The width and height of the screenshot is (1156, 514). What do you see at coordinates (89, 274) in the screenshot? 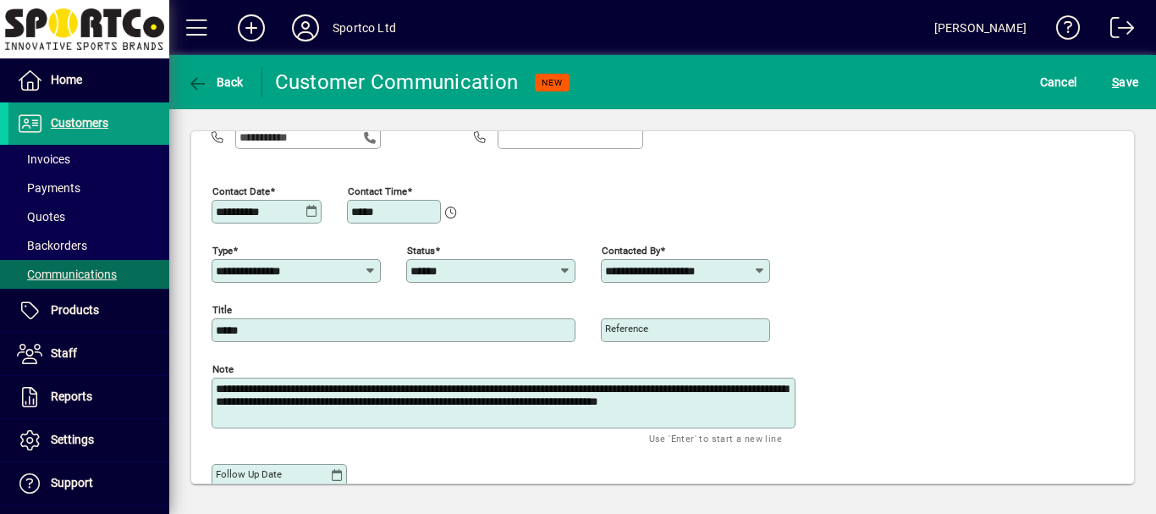
I see `a: Communications` at bounding box center [89, 274].